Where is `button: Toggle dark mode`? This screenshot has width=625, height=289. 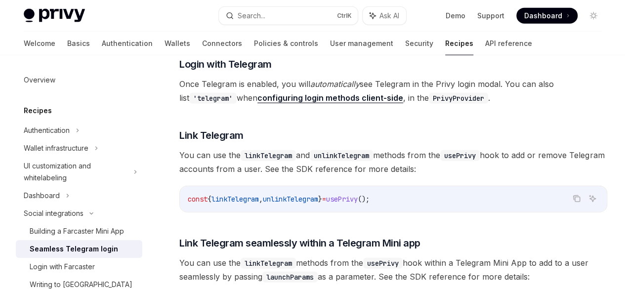 button: Toggle dark mode is located at coordinates (593, 16).